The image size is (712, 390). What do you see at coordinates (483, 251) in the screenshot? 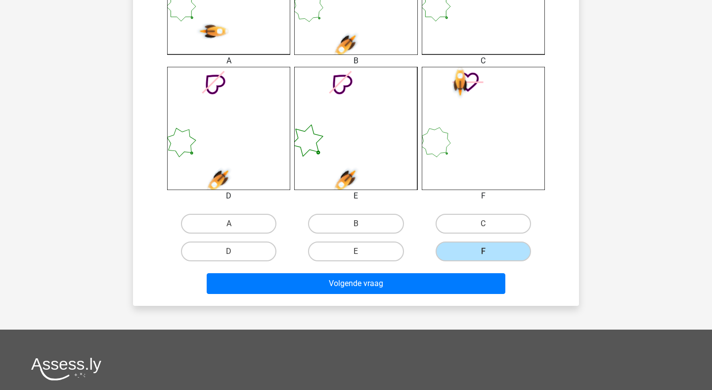
I see `label: F` at bounding box center [483, 251].